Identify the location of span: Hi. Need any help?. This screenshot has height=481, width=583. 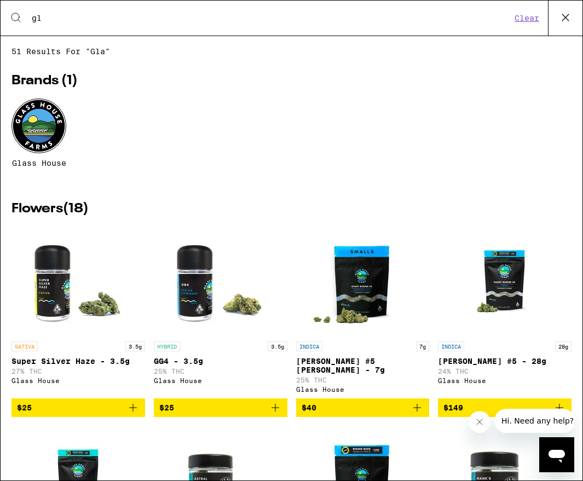
(43, 12).